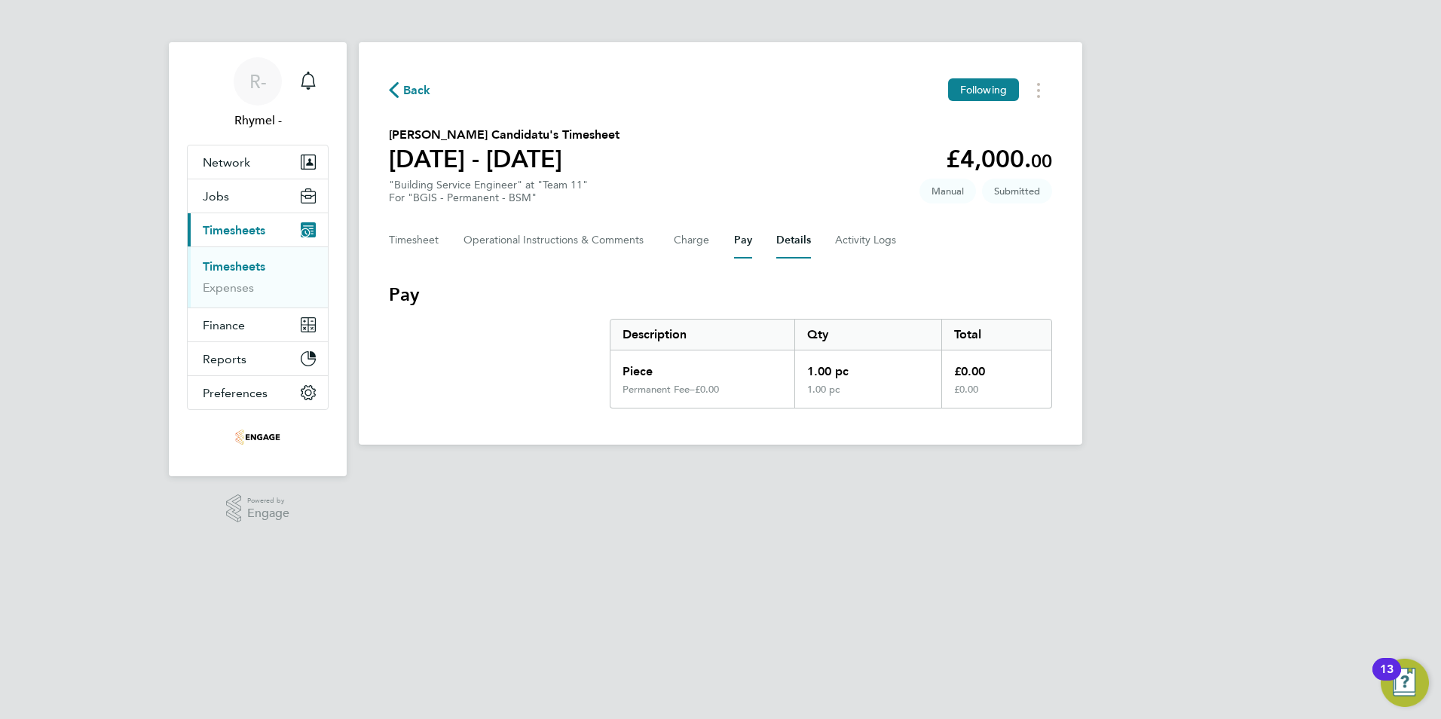 This screenshot has width=1441, height=719. Describe the element at coordinates (258, 230) in the screenshot. I see `button: Timesheets` at that location.